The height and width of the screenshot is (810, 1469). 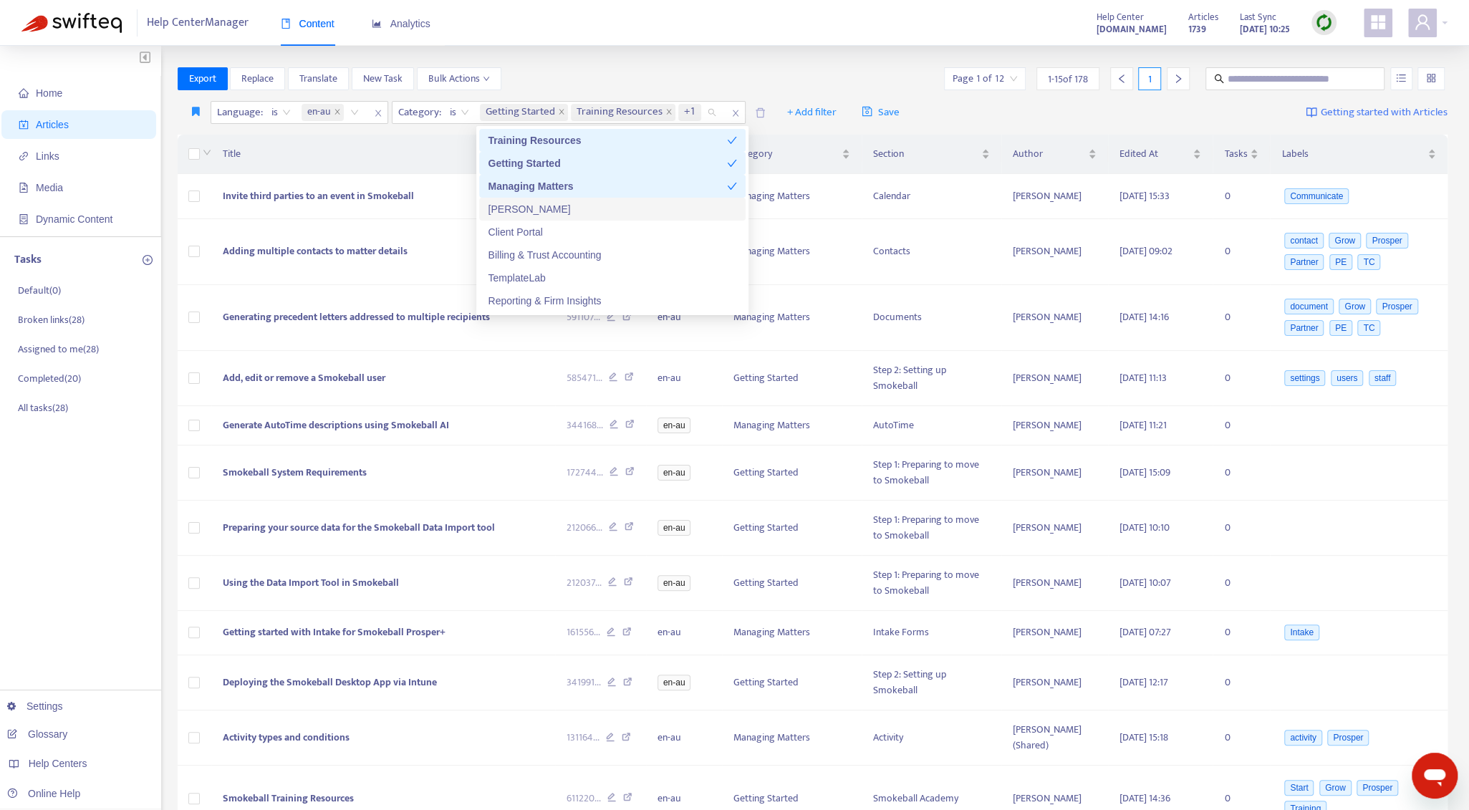 I want to click on p: Tasks, so click(x=28, y=260).